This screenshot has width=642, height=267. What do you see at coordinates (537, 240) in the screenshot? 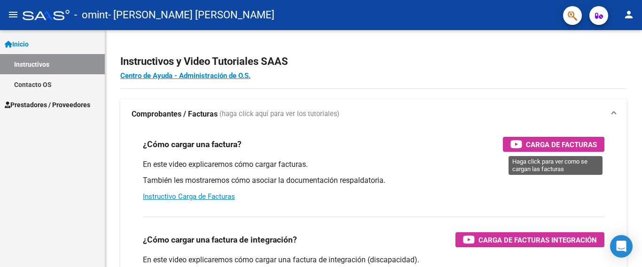
I see `span: Carga de Facturas Integración` at bounding box center [537, 240].